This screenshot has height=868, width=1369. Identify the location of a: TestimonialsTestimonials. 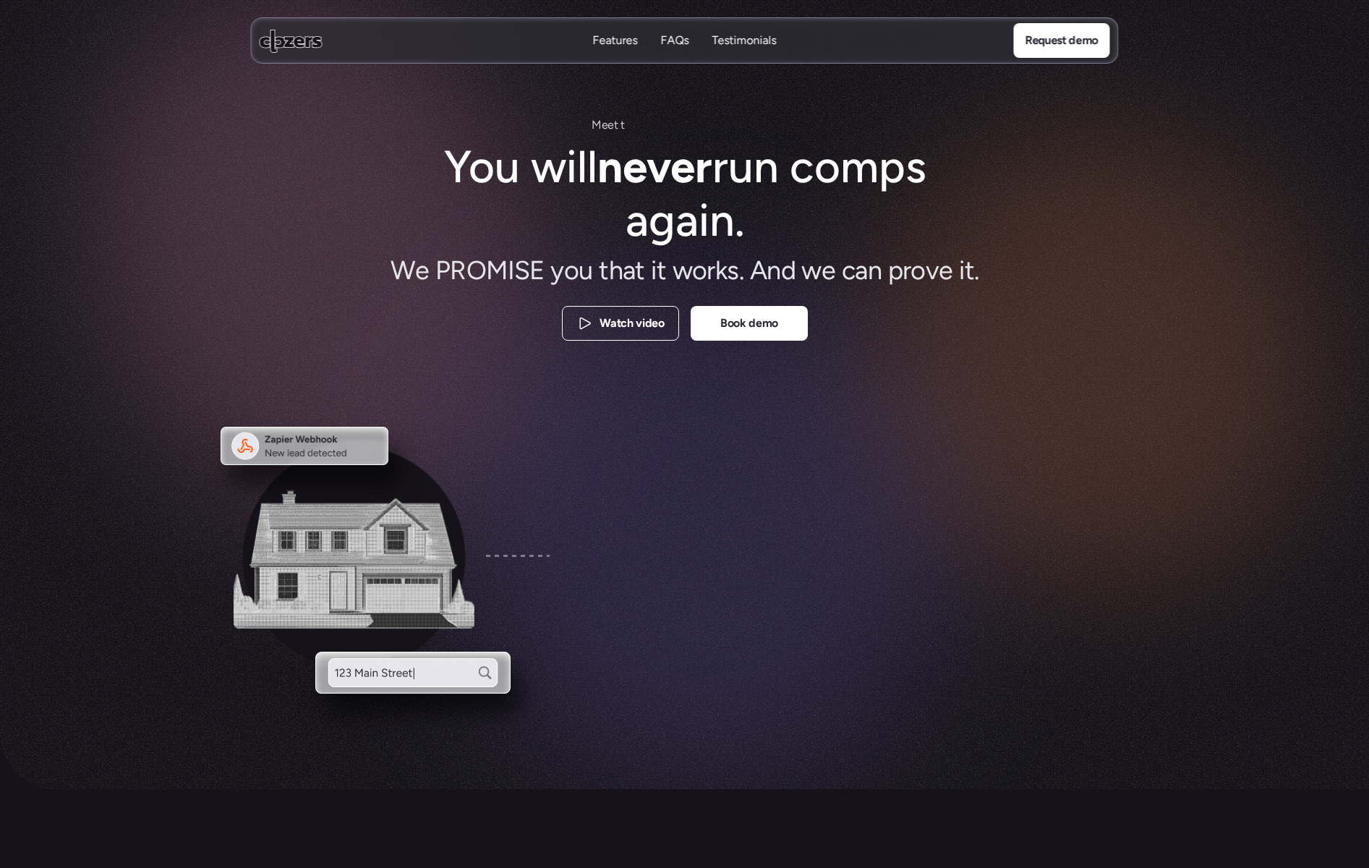
(744, 41).